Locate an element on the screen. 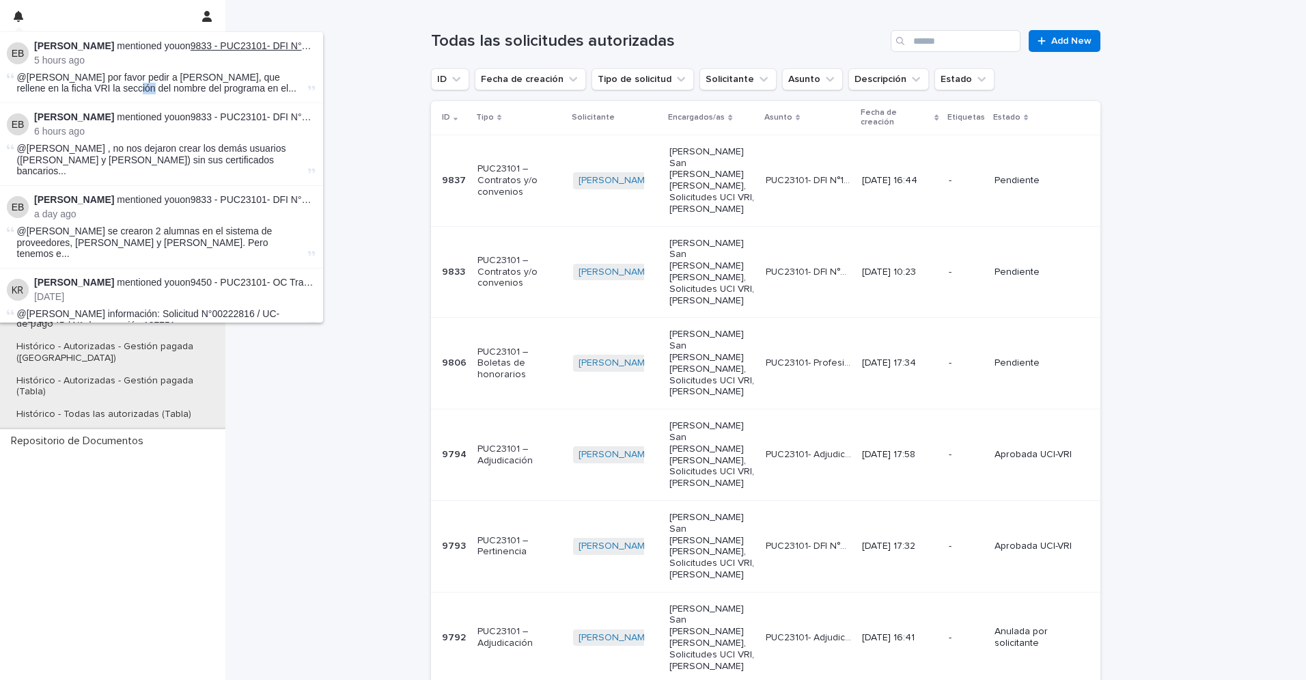 Image resolution: width=1306 pixels, height=680 pixels. span: Add New is located at coordinates (1071, 41).